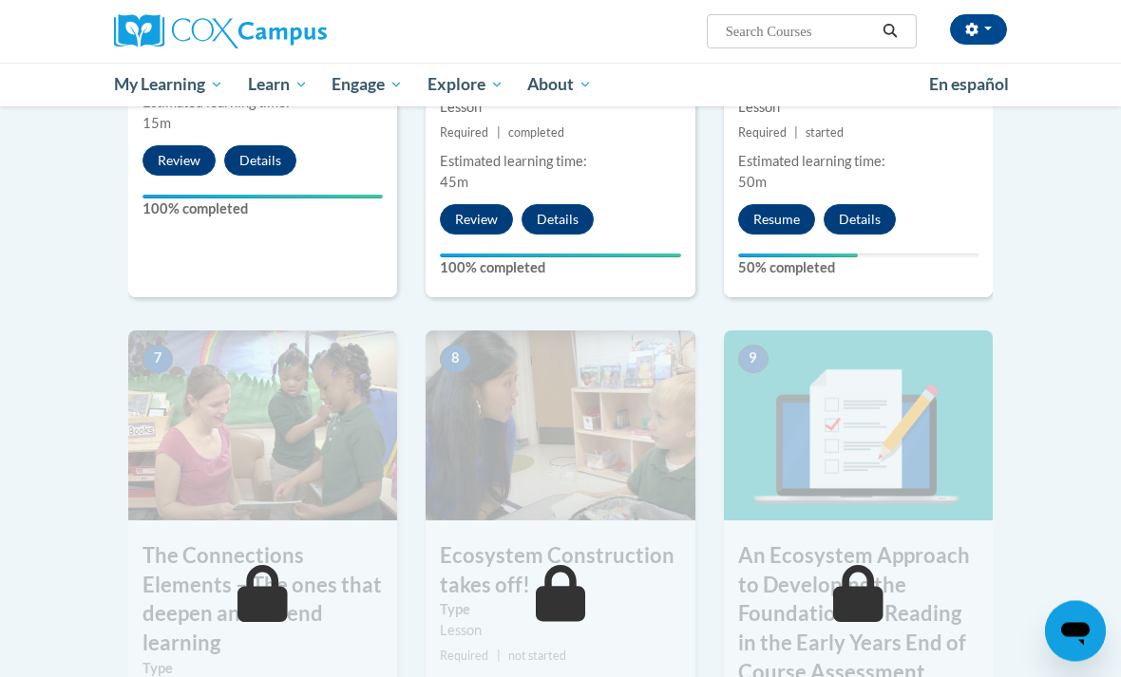 The height and width of the screenshot is (677, 1121). What do you see at coordinates (560, 611) in the screenshot?
I see `label: Type` at bounding box center [560, 611].